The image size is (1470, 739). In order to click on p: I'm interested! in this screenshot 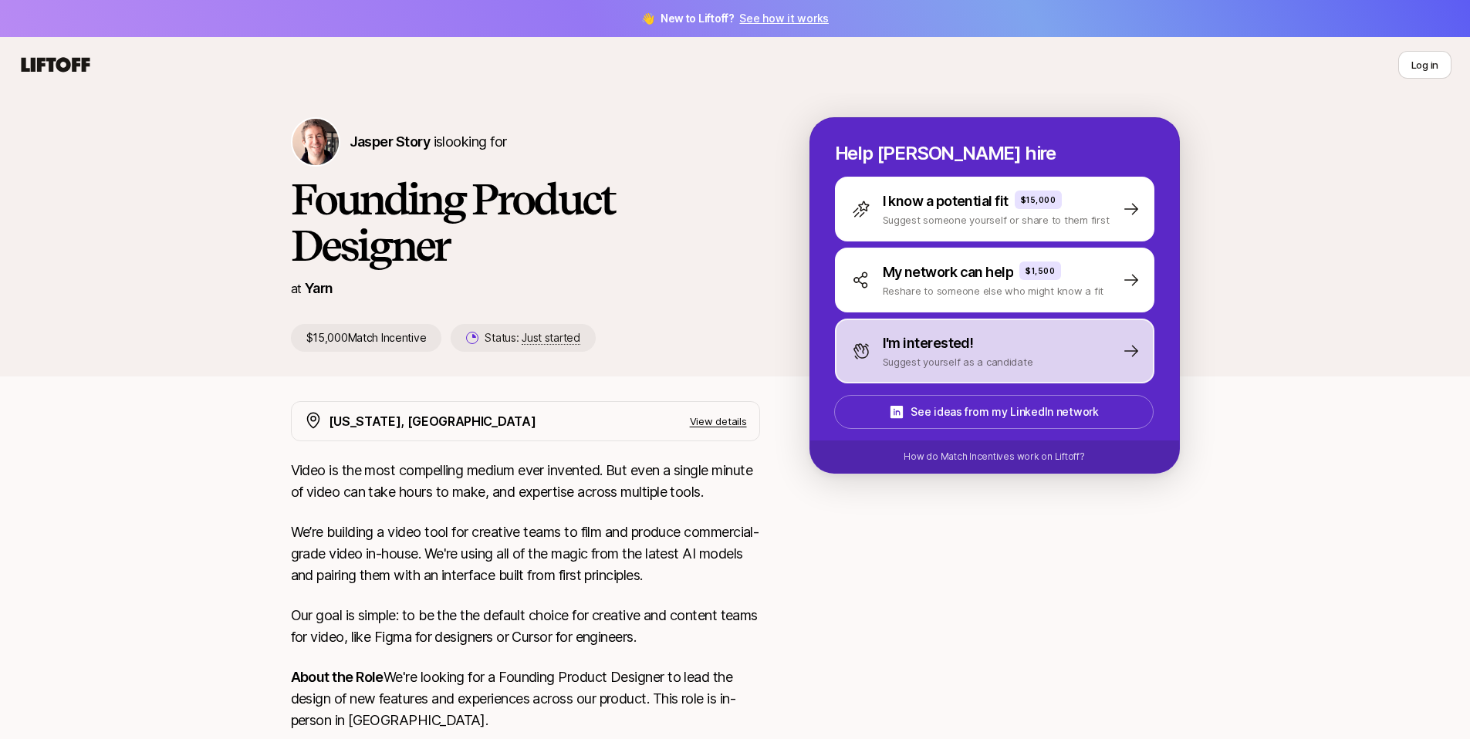, I will do `click(928, 343)`.